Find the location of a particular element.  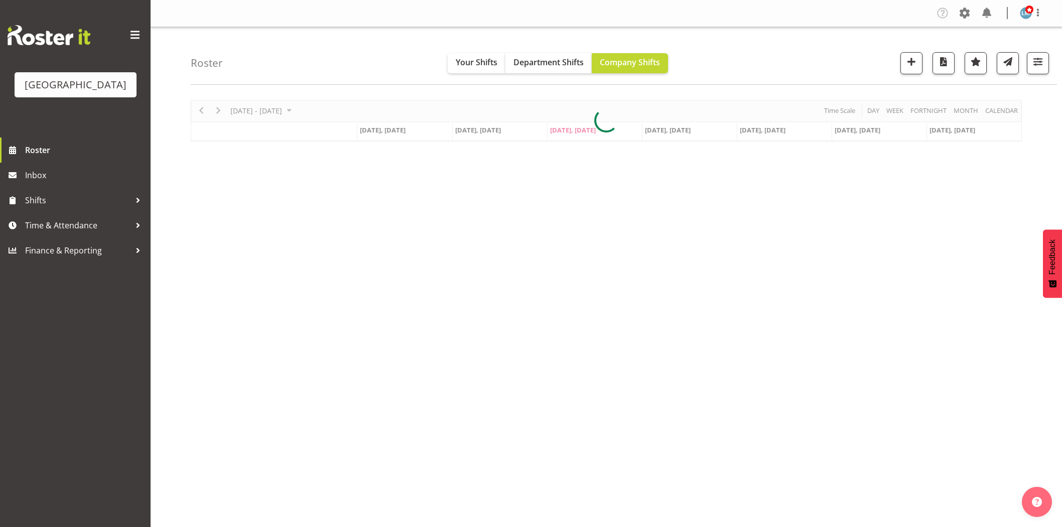

button: Highlight an important date within the roster. is located at coordinates (975, 63).